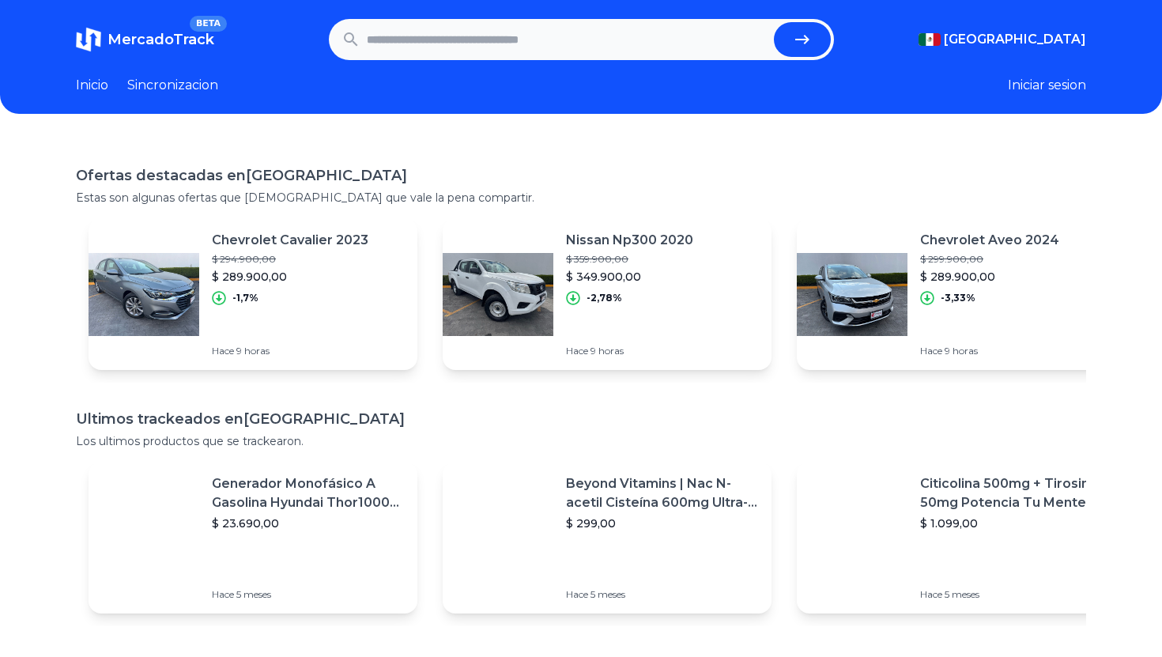 The width and height of the screenshot is (1162, 657). Describe the element at coordinates (253, 294) in the screenshot. I see `a: Featured imageChevrolet Cavalier 2023$ 294.900,00$ 289.900,00-1,7%Hace 9 horas` at that location.